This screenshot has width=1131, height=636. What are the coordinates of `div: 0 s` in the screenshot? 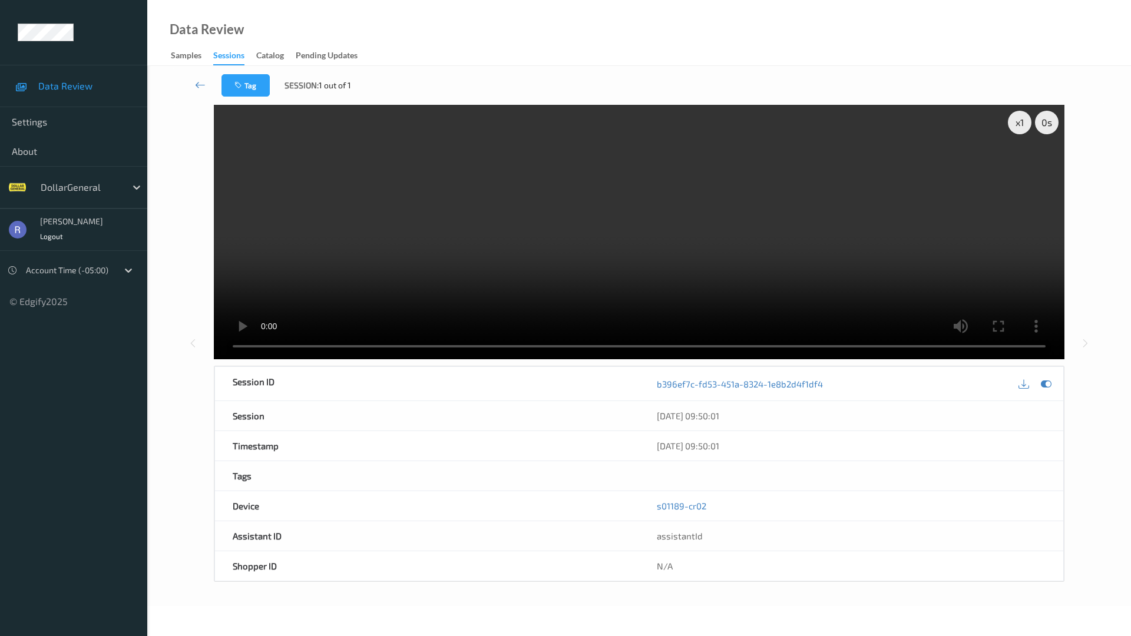 It's located at (1047, 123).